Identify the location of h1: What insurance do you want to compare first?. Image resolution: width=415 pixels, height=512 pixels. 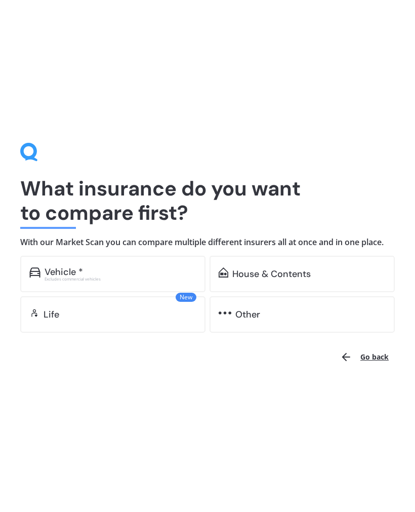
(208, 200).